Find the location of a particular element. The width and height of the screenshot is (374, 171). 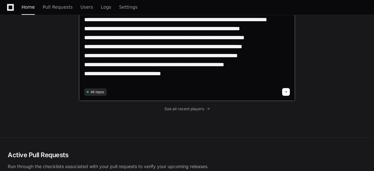

span: Home is located at coordinates (28, 7).